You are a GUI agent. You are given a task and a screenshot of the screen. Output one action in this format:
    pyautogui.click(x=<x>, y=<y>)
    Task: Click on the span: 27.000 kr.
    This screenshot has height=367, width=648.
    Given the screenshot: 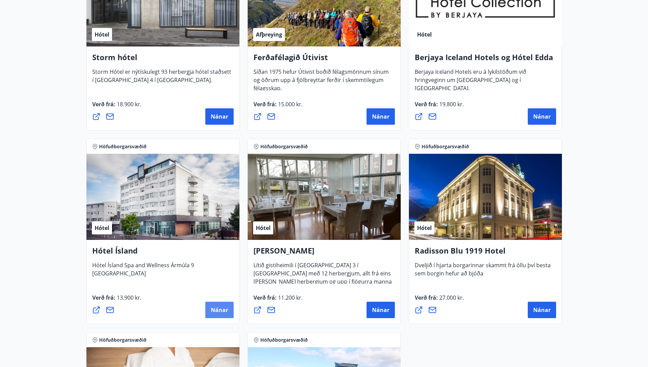 What is the action you would take?
    pyautogui.click(x=451, y=298)
    